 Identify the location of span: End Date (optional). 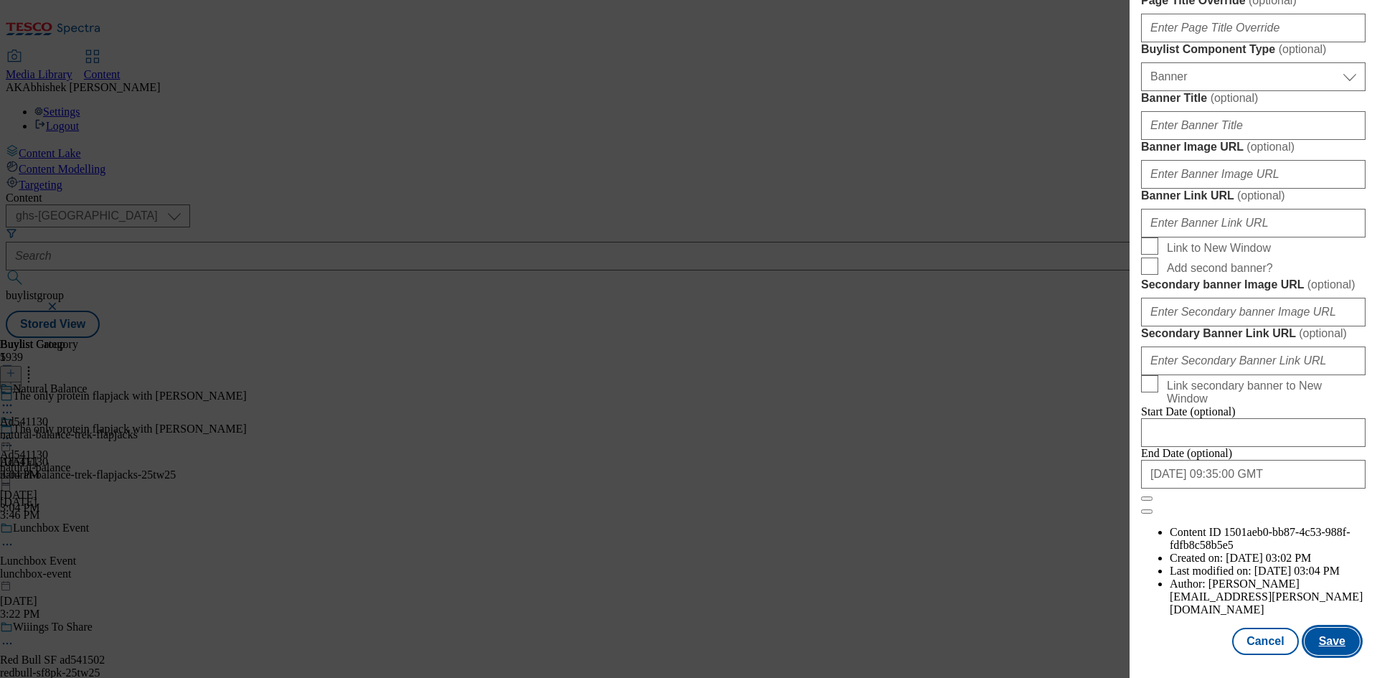
(1186, 453).